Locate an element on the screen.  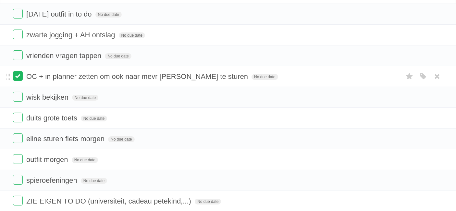
span: wisk bekijken is located at coordinates (48, 97).